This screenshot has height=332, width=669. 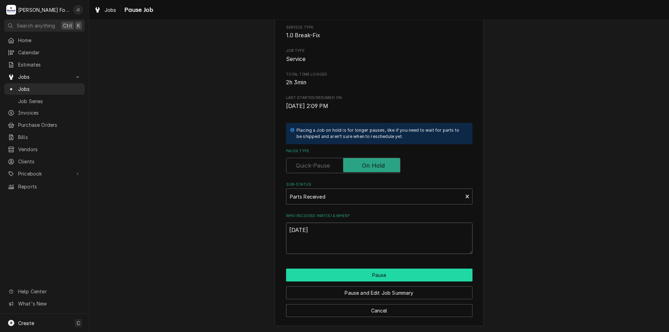 I want to click on span: Job Series, so click(x=49, y=101).